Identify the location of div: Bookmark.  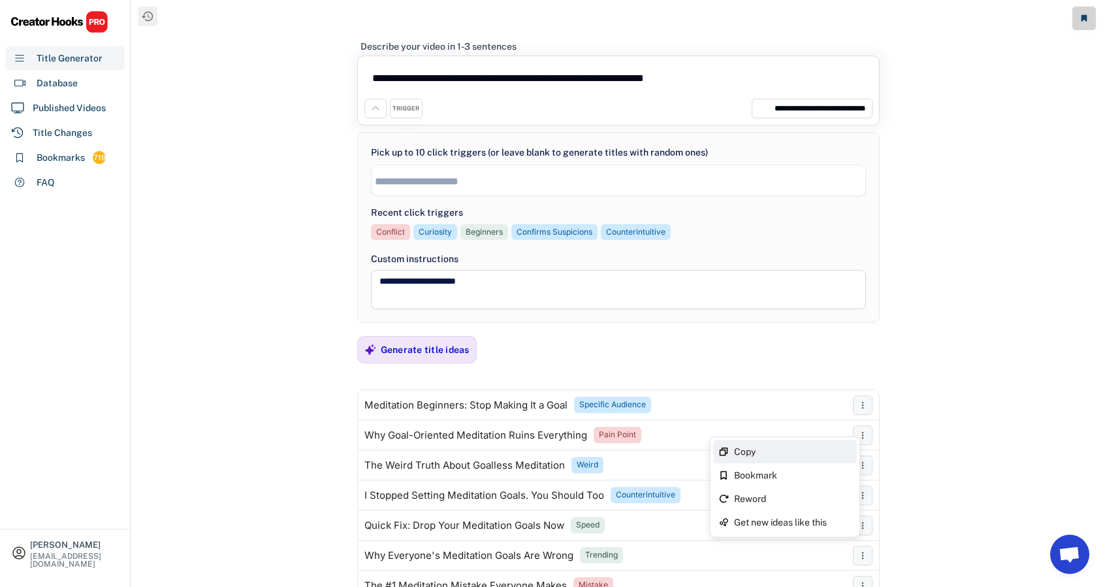
(793, 475).